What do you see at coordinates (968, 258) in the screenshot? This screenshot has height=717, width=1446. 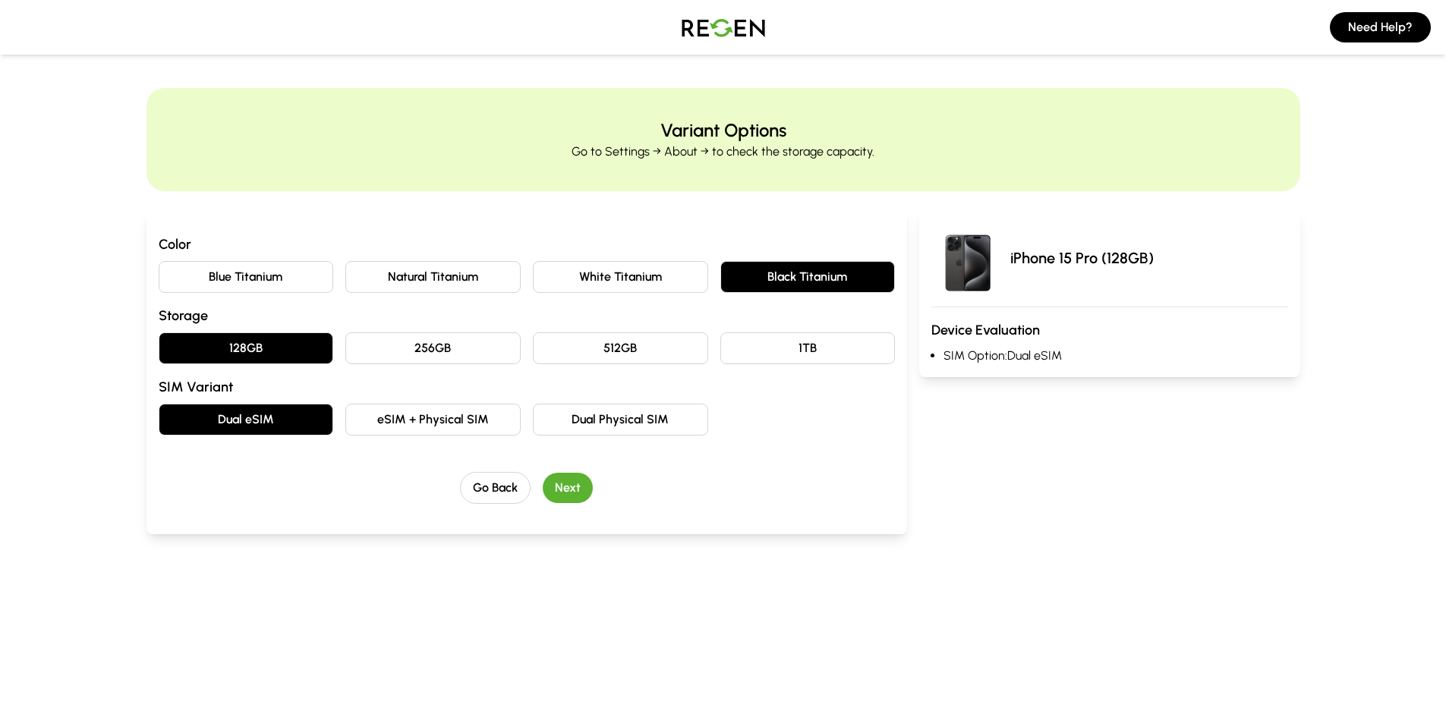 I see `img: iPhone 15 Pro` at bounding box center [968, 258].